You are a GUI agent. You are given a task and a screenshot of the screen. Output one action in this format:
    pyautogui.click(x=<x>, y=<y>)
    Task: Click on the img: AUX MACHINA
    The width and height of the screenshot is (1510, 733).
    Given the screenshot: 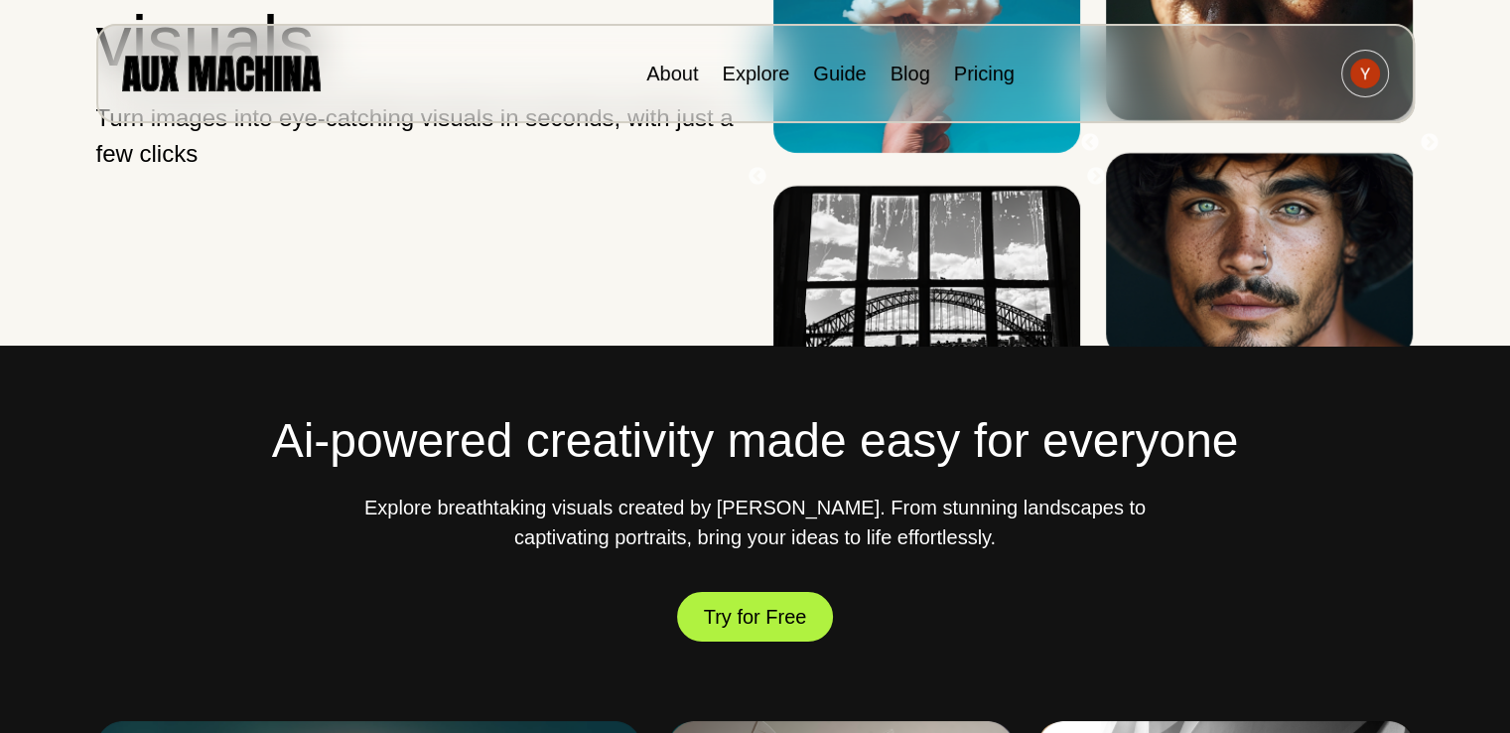 What is the action you would take?
    pyautogui.click(x=221, y=72)
    